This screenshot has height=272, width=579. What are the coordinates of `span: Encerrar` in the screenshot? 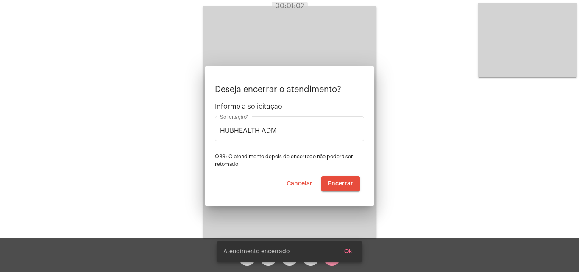 It's located at (340, 184).